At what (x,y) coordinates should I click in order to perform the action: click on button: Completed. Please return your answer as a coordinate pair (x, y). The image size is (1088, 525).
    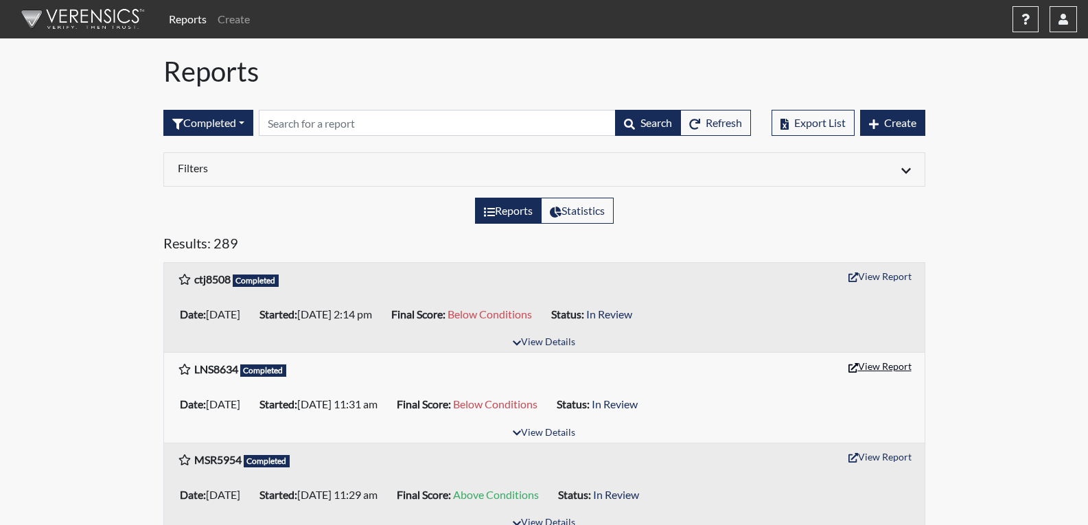
    Looking at the image, I should click on (208, 123).